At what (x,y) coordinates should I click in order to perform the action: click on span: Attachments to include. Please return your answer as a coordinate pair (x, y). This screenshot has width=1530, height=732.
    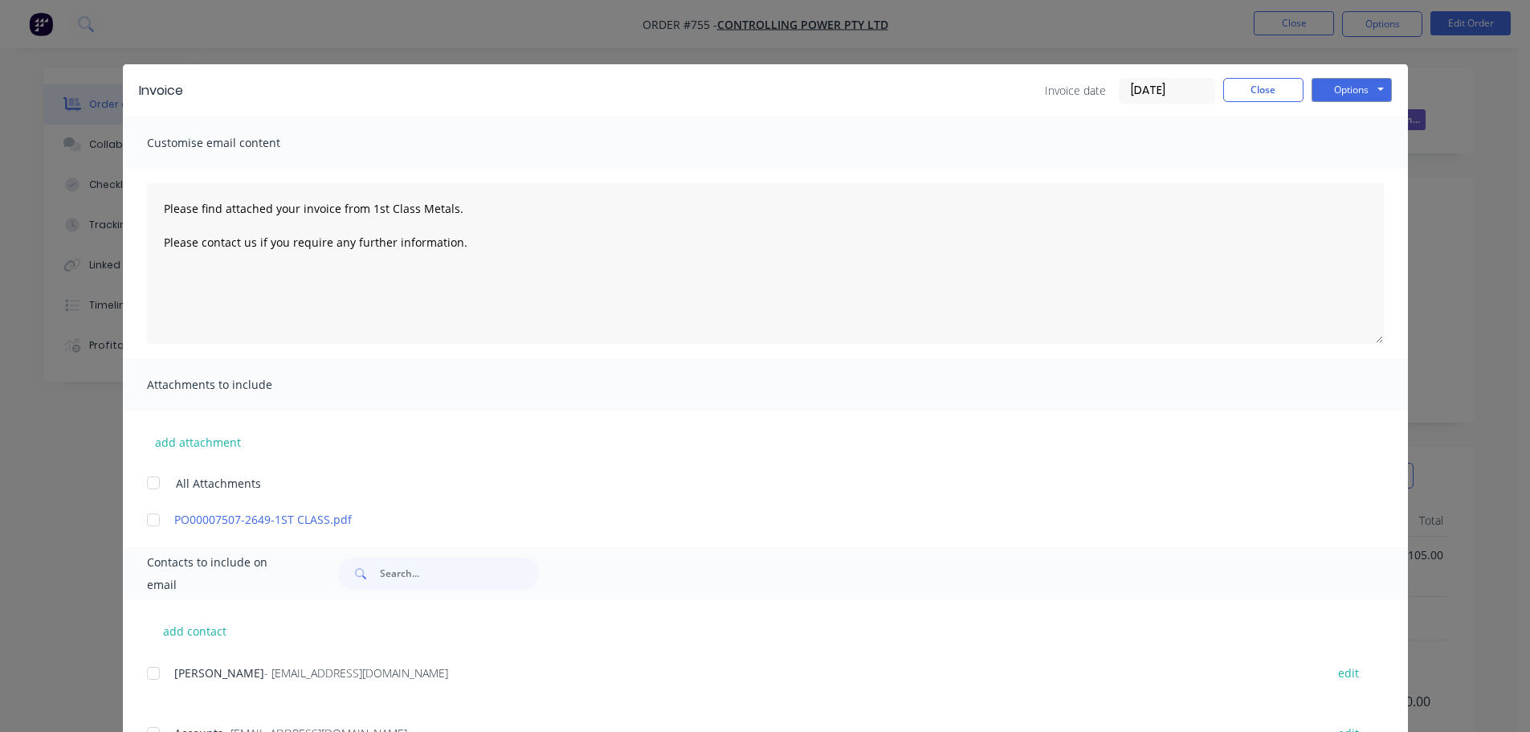
    Looking at the image, I should click on (235, 385).